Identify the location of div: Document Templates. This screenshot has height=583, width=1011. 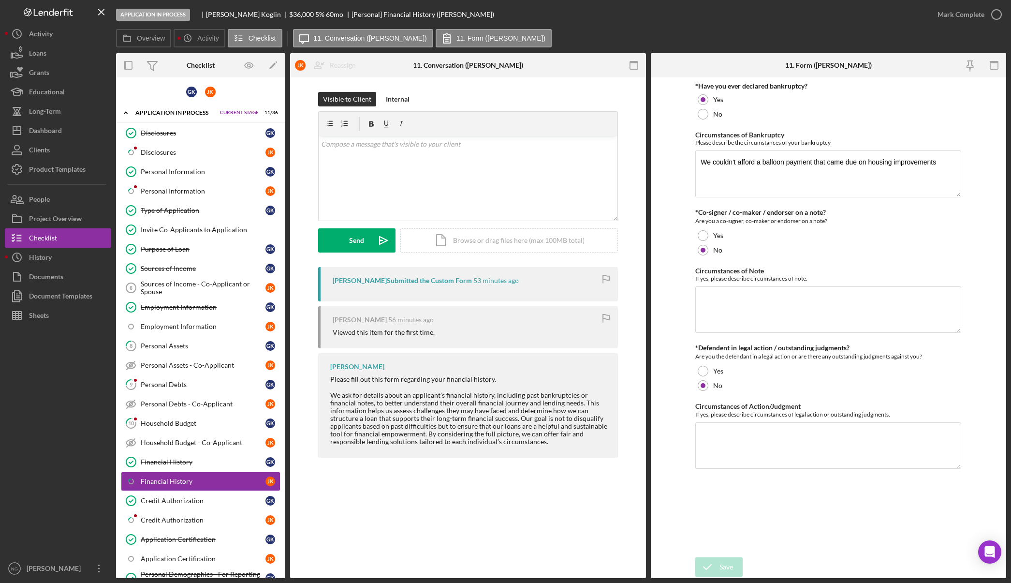
(60, 297).